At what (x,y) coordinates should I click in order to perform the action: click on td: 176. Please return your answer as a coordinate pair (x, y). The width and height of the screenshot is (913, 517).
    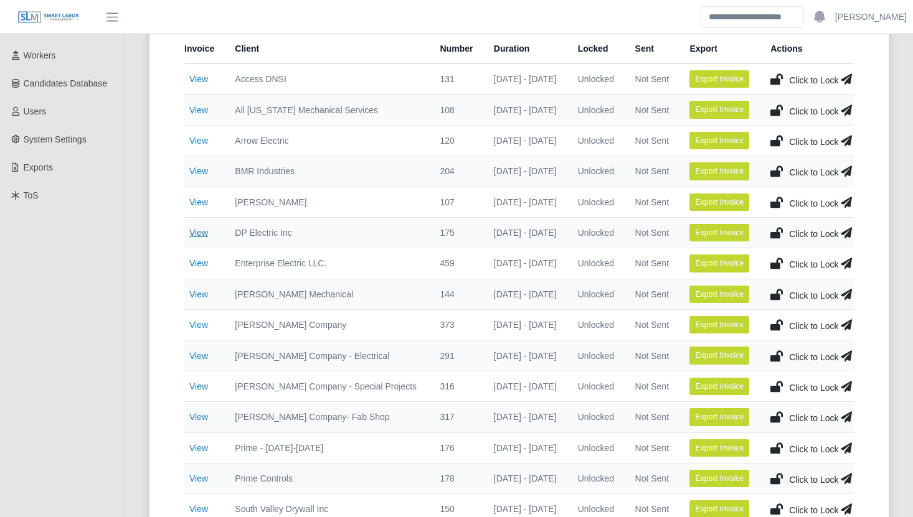
    Looking at the image, I should click on (457, 448).